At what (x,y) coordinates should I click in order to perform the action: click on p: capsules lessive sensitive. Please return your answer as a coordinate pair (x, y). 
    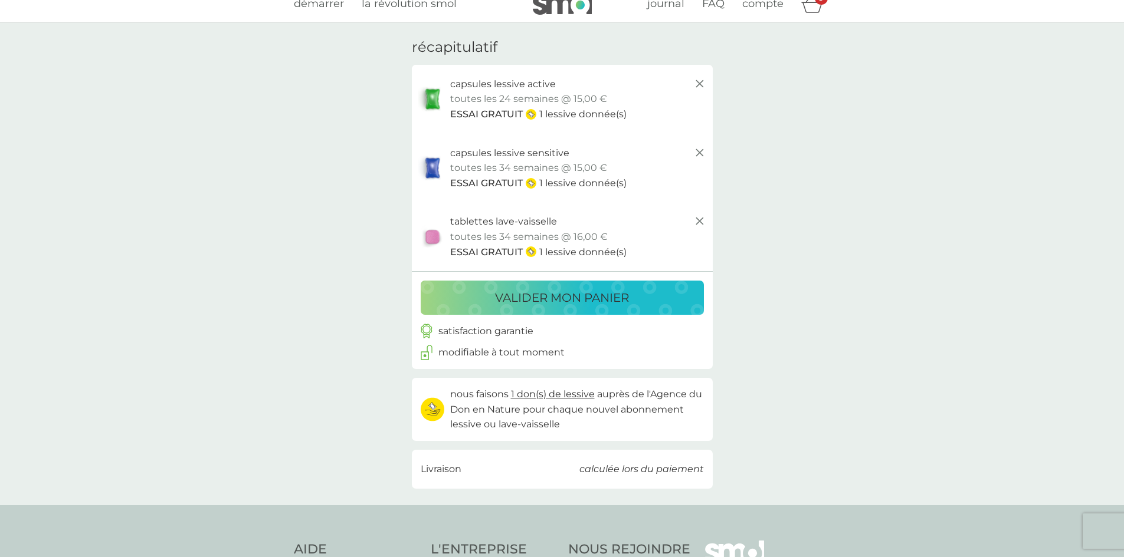
    Looking at the image, I should click on (510, 153).